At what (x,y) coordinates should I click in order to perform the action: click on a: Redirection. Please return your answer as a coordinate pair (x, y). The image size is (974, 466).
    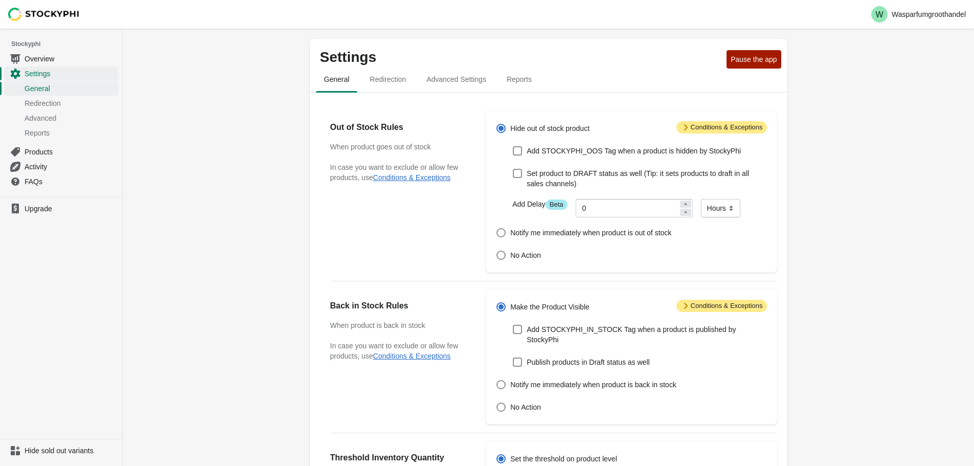
    Looking at the image, I should click on (61, 103).